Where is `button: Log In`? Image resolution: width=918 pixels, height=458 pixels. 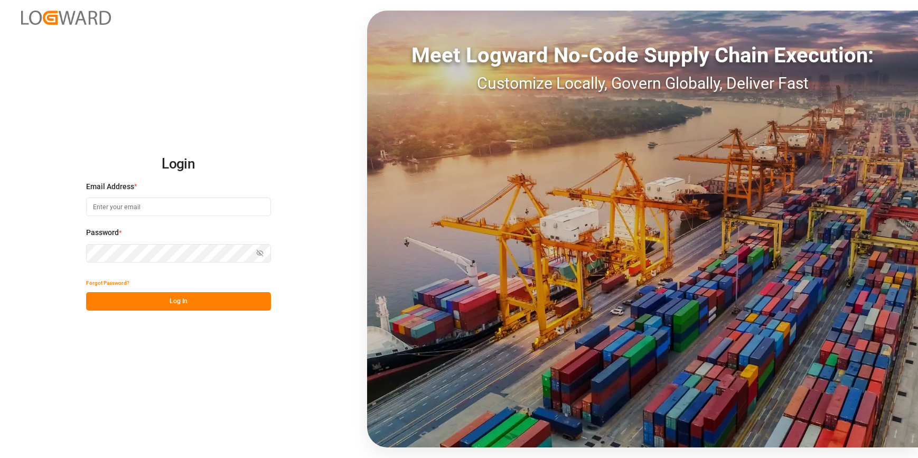 button: Log In is located at coordinates (179, 301).